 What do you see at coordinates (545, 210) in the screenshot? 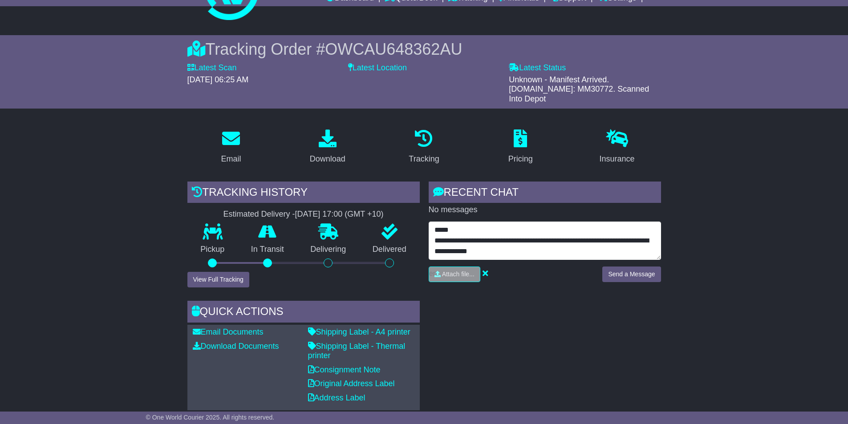
I see `p: No messages` at bounding box center [545, 210].